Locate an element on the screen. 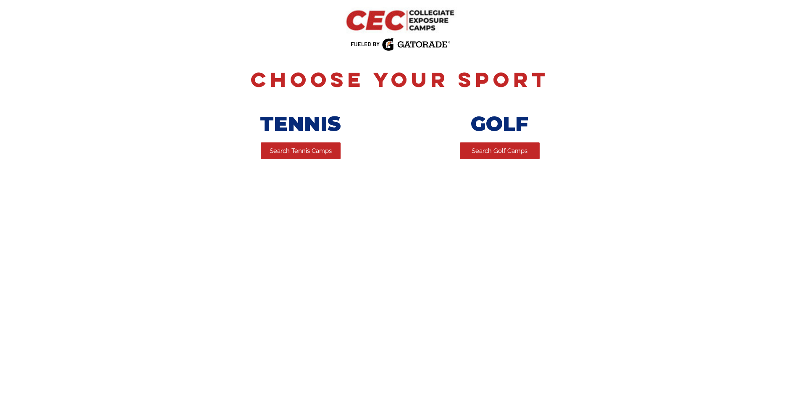 Image resolution: width=800 pixels, height=397 pixels. span: GOLF is located at coordinates (499, 124).